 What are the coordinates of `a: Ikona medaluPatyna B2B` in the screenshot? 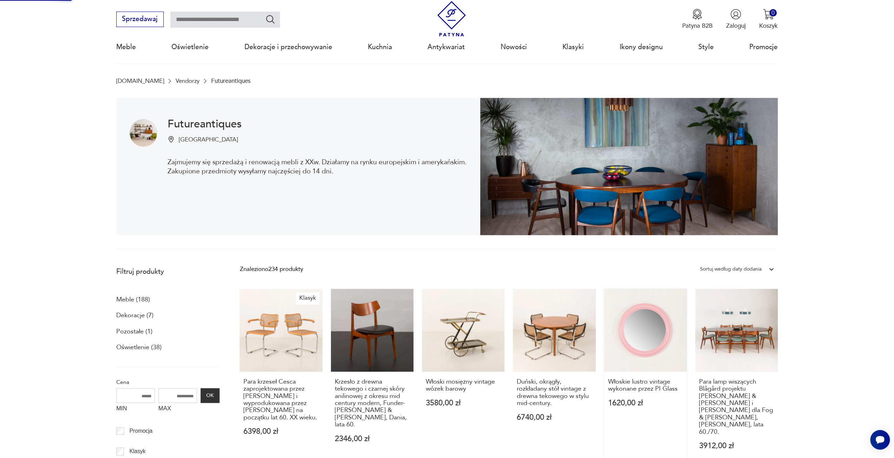 It's located at (697, 19).